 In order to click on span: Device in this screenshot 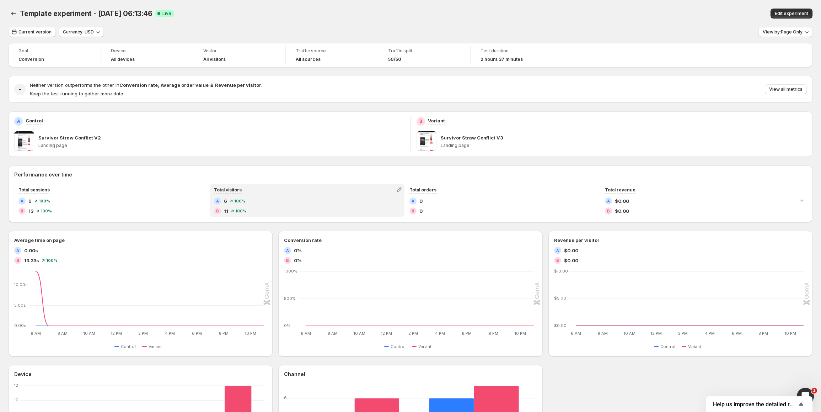, I will do `click(147, 51)`.